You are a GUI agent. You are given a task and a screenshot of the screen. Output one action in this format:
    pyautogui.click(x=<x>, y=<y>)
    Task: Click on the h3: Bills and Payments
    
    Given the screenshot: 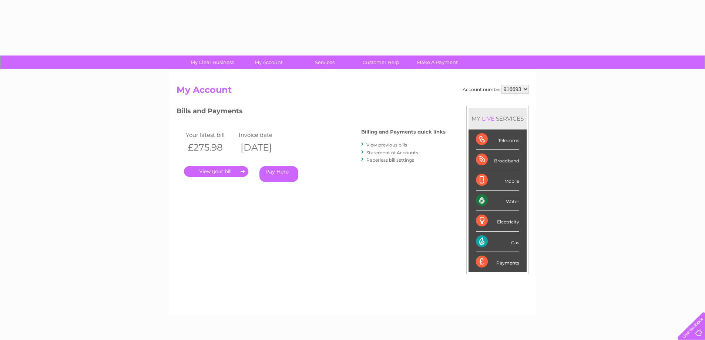 What is the action you would take?
    pyautogui.click(x=311, y=112)
    